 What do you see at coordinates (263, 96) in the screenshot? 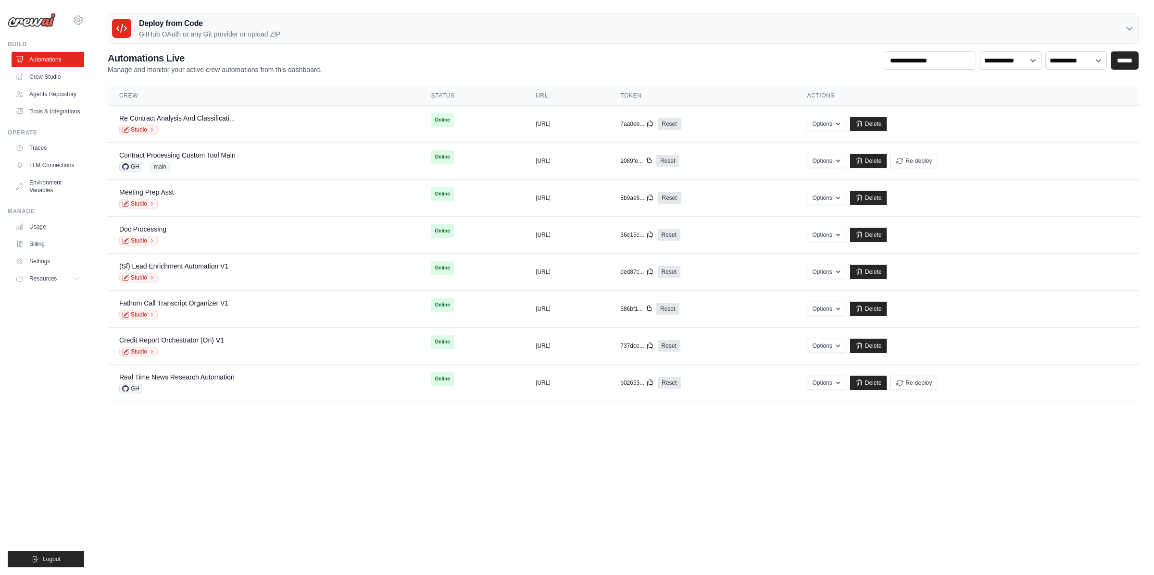
I see `th: Crew` at bounding box center [263, 96].